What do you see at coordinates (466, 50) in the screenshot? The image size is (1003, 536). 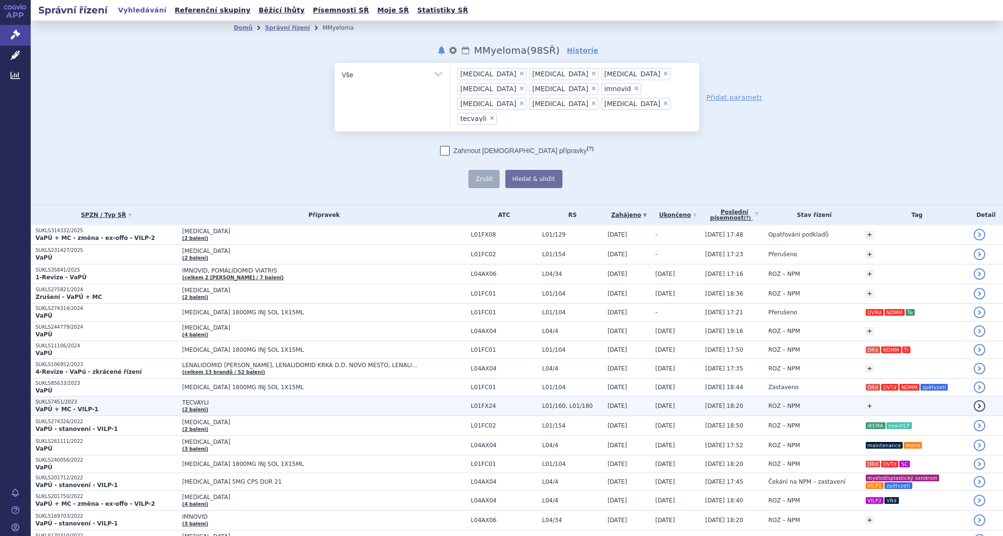 I see `a: Lhůty` at bounding box center [466, 50].